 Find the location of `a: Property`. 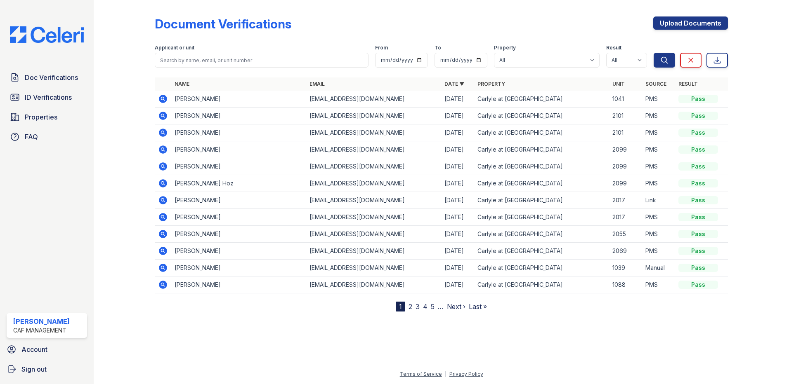

a: Property is located at coordinates (491, 84).